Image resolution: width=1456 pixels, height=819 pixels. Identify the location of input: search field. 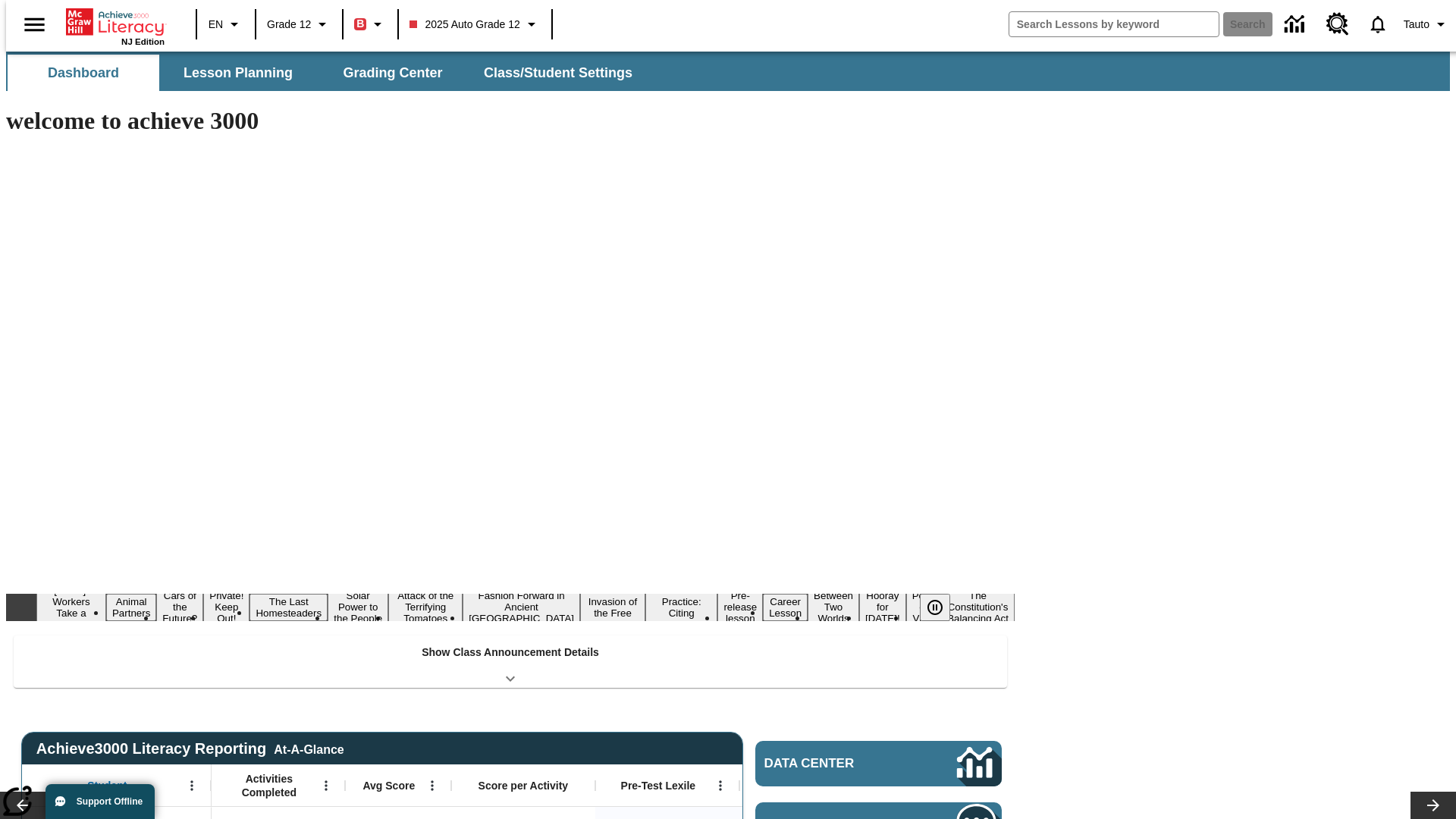
(1114, 25).